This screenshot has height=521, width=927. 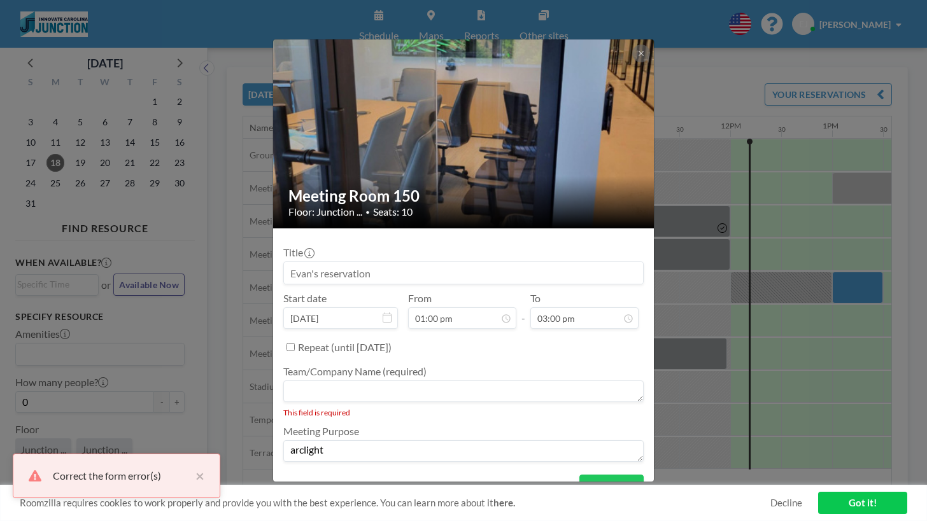 What do you see at coordinates (463, 413) in the screenshot?
I see `div: This field is required` at bounding box center [463, 413].